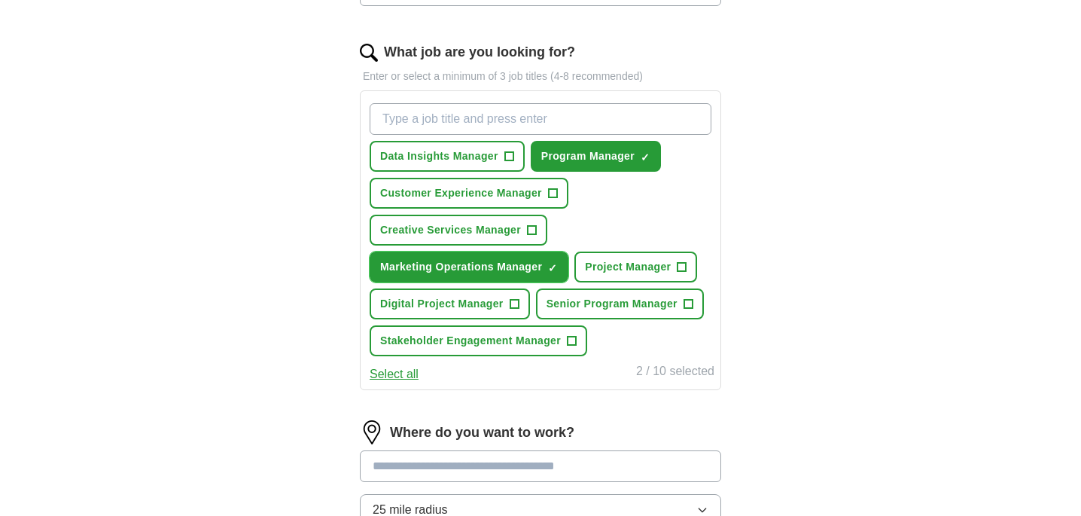 This screenshot has width=1081, height=516. I want to click on button: Customer Experience Manager, so click(469, 193).